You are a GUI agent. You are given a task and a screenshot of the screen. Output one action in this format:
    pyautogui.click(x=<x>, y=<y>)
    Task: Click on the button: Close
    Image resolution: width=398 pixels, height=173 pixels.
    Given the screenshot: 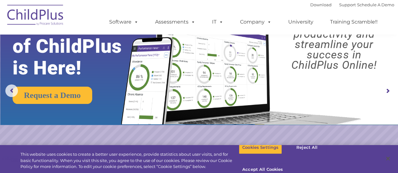 What is the action you would take?
    pyautogui.click(x=388, y=159)
    